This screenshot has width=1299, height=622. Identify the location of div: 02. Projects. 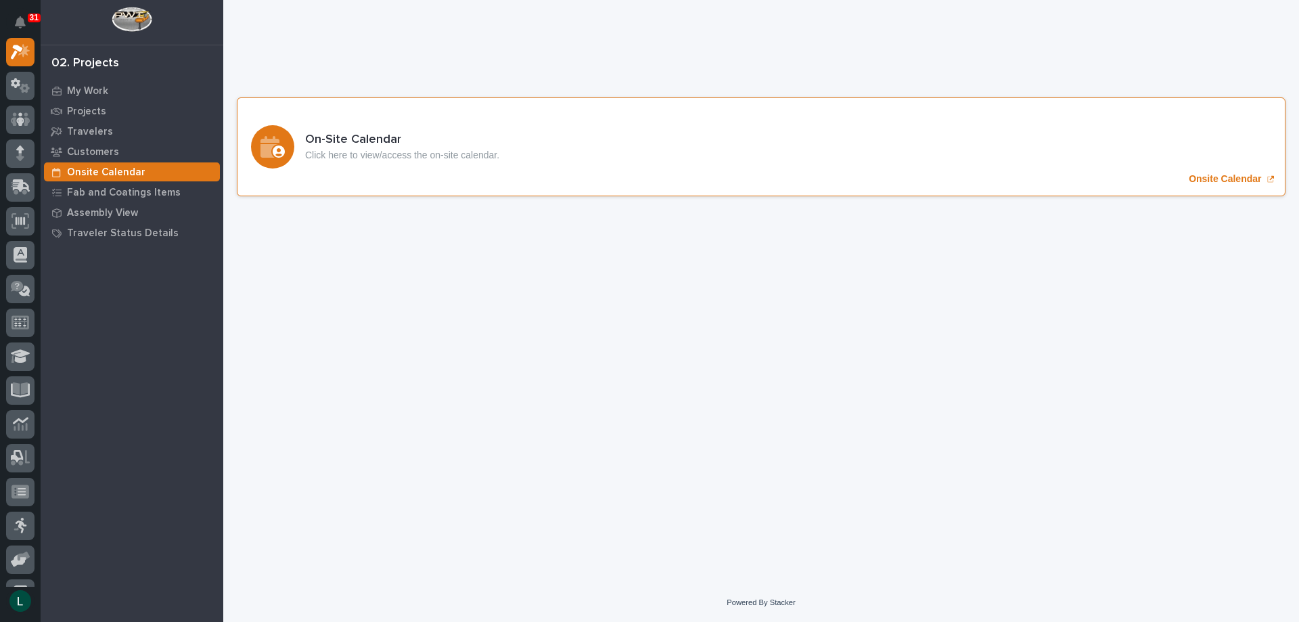
(85, 64).